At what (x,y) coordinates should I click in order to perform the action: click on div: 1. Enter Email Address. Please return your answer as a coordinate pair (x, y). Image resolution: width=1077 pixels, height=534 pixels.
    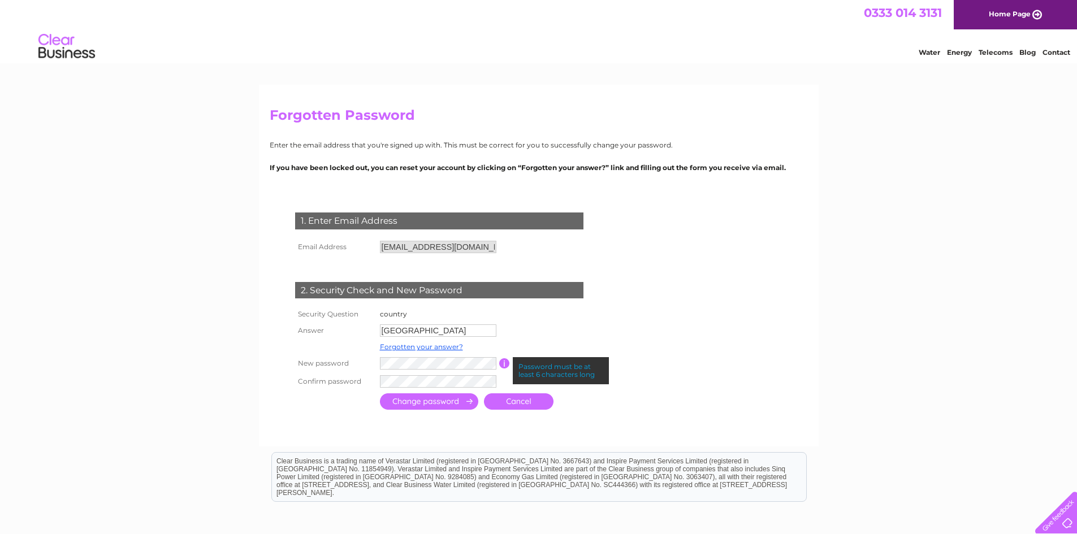
    Looking at the image, I should click on (439, 221).